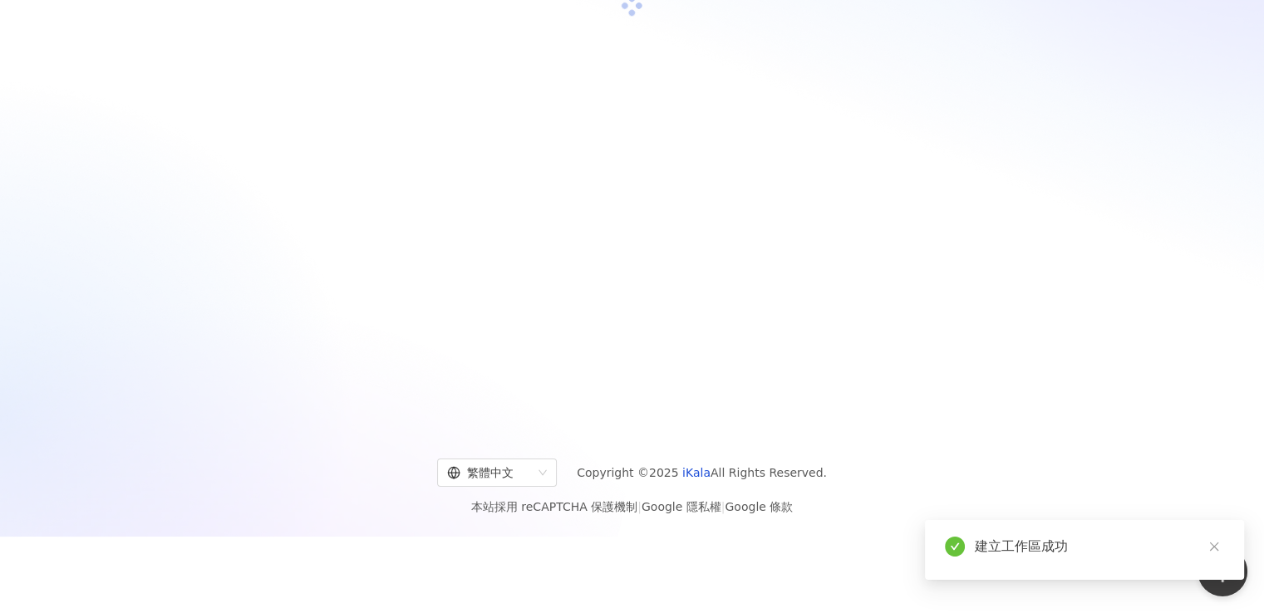 The image size is (1264, 613). What do you see at coordinates (759, 507) in the screenshot?
I see `a: Google 條款` at bounding box center [759, 507].